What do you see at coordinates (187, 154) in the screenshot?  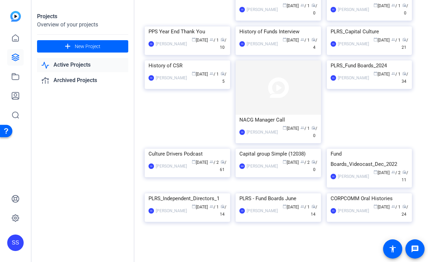 I see `div: Culture Drivers Podcast` at bounding box center [187, 154].